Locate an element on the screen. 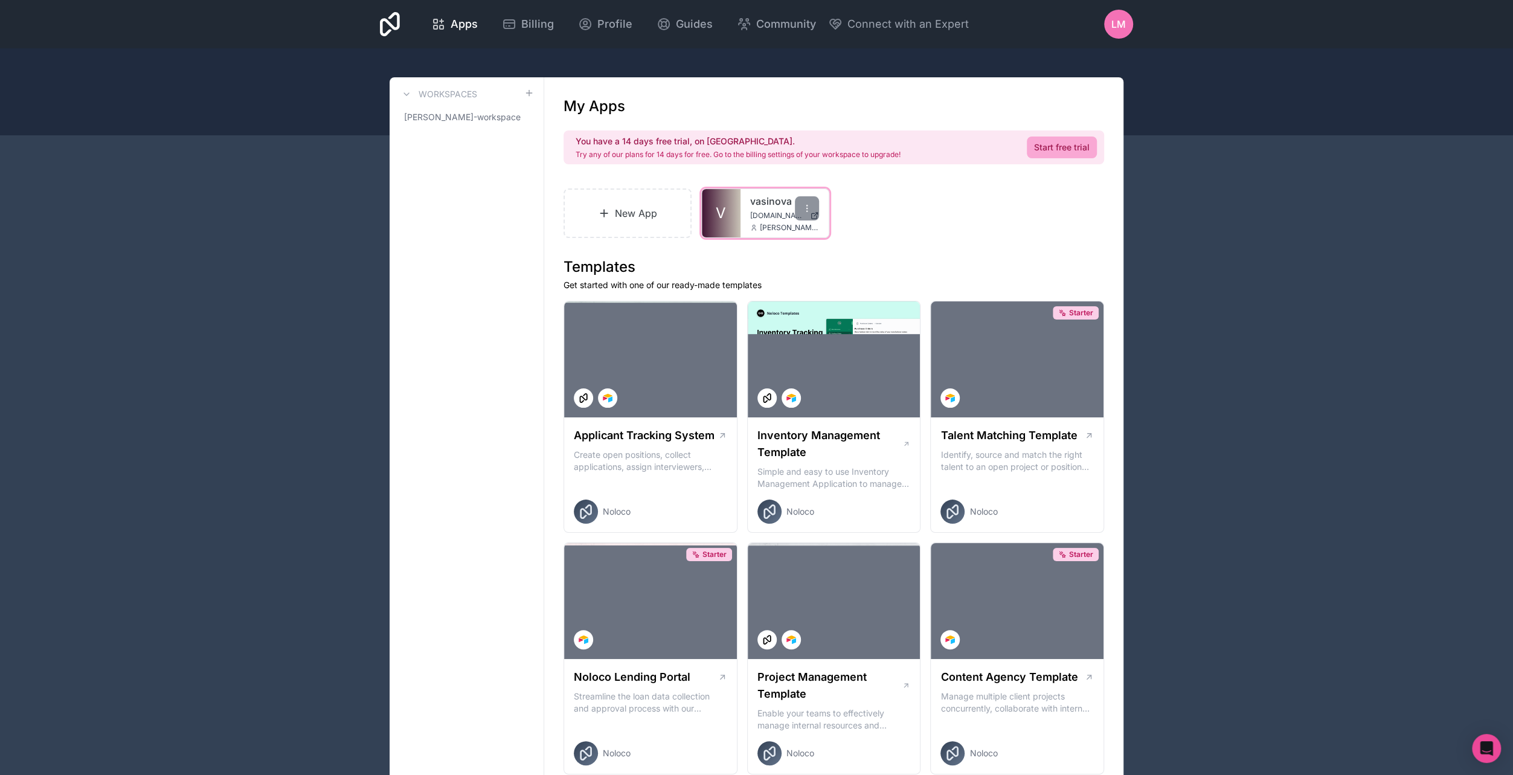 The height and width of the screenshot is (775, 1513). a: Apps is located at coordinates (454, 24).